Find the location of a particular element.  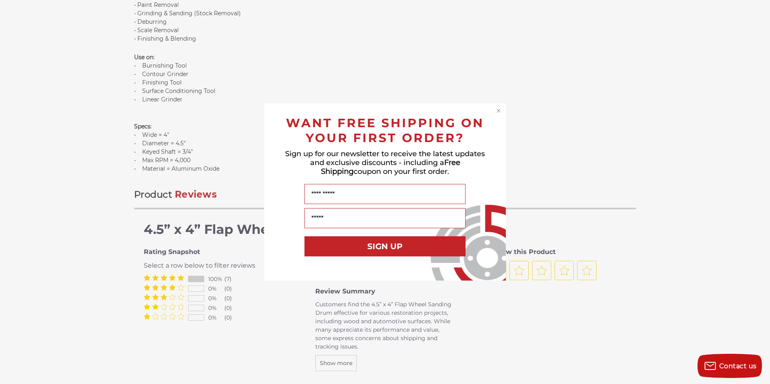

span: Free Shipping is located at coordinates (391, 167).